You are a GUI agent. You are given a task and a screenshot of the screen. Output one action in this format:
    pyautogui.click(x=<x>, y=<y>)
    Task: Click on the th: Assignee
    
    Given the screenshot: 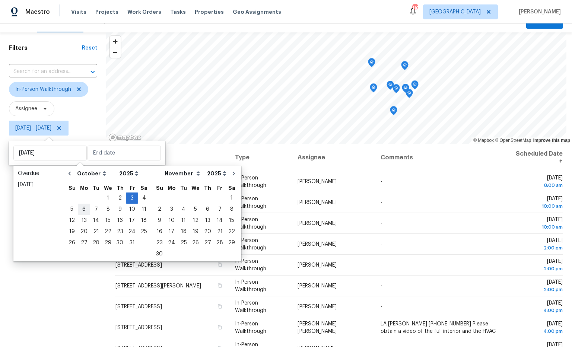 What is the action you would take?
    pyautogui.click(x=333, y=158)
    